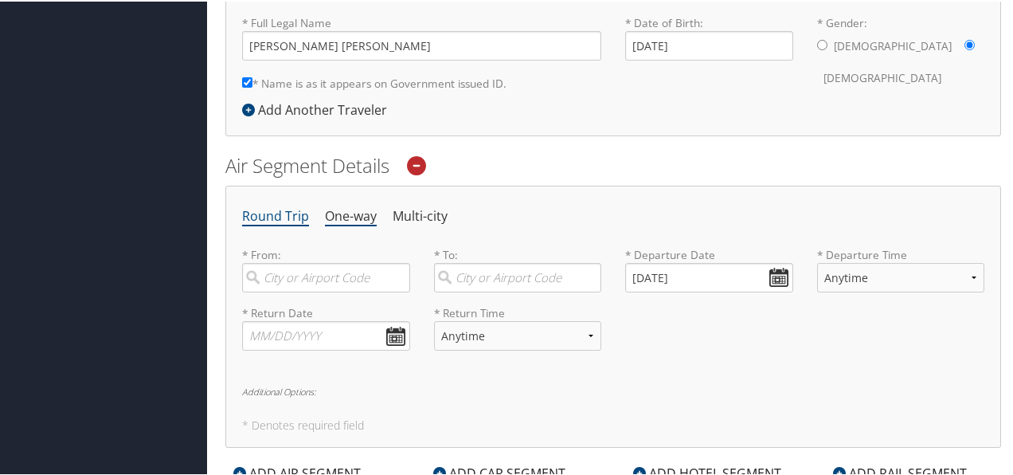 This screenshot has width=1013, height=475. What do you see at coordinates (319, 108) in the screenshot?
I see `div: Add Another Traveler` at bounding box center [319, 108].